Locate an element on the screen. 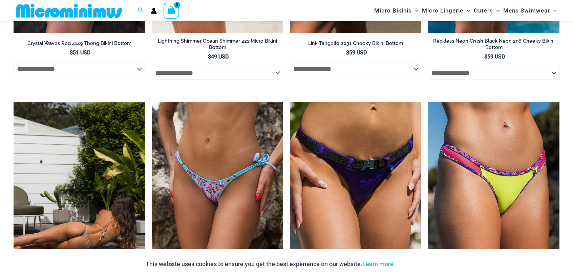 This screenshot has height=279, width=573. span: Mens Swimwear is located at coordinates (526, 10).